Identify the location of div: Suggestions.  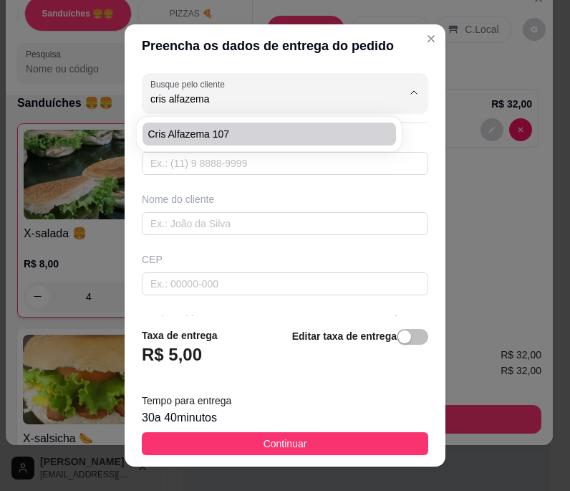
(269, 134).